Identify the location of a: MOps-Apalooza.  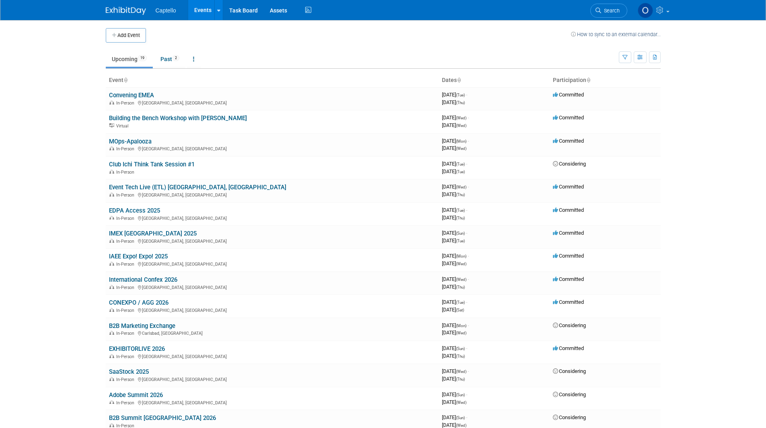
(130, 142).